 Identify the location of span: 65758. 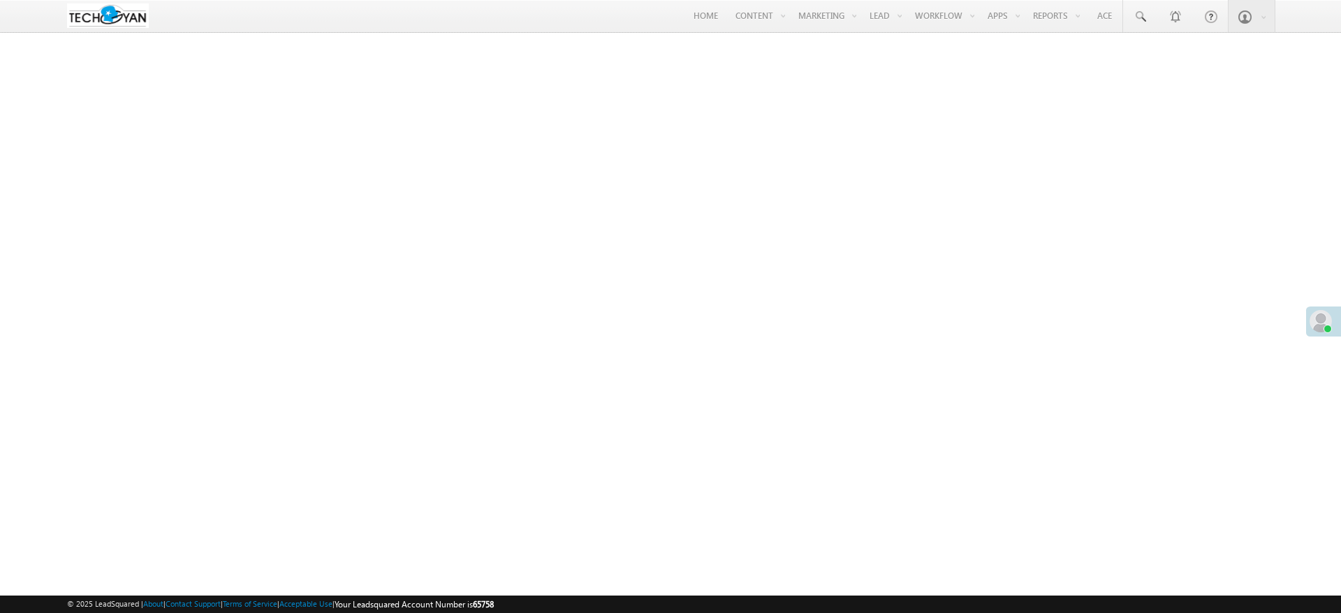
(483, 604).